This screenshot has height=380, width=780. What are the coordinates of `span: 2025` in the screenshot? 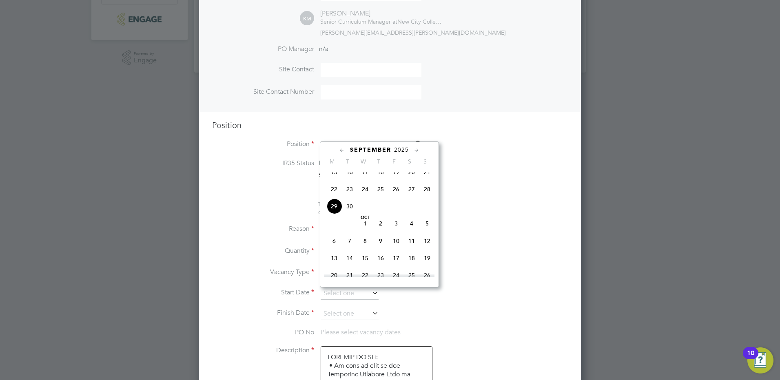 It's located at (402, 150).